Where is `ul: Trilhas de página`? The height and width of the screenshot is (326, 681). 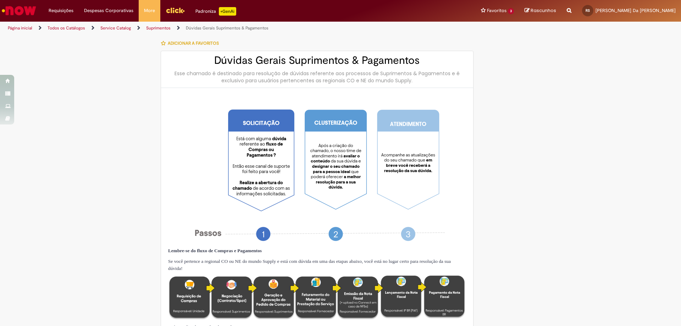 ul: Trilhas de página is located at coordinates (227, 28).